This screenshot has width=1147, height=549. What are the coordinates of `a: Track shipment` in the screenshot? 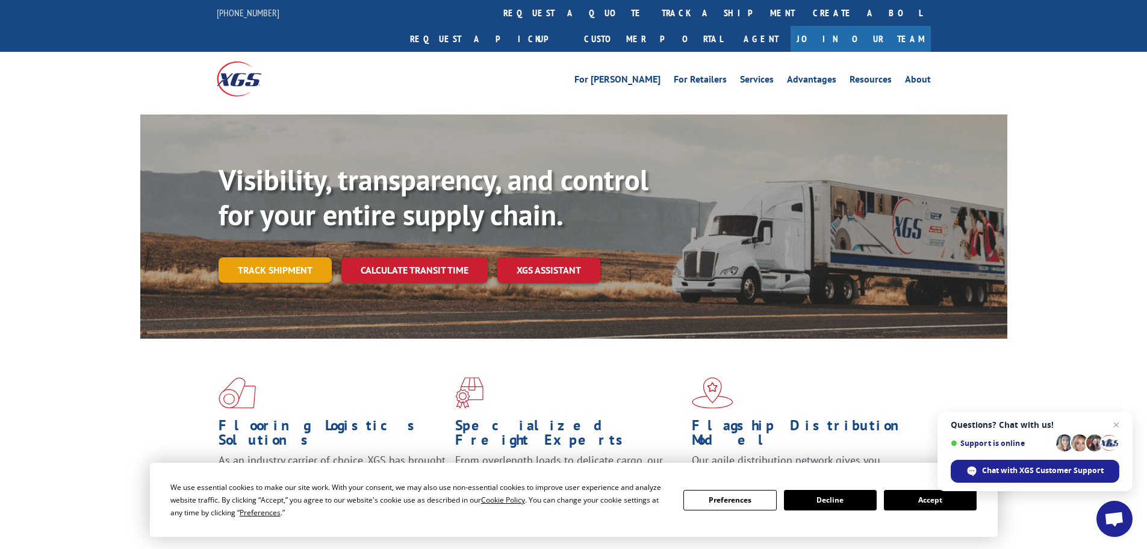 It's located at (275, 270).